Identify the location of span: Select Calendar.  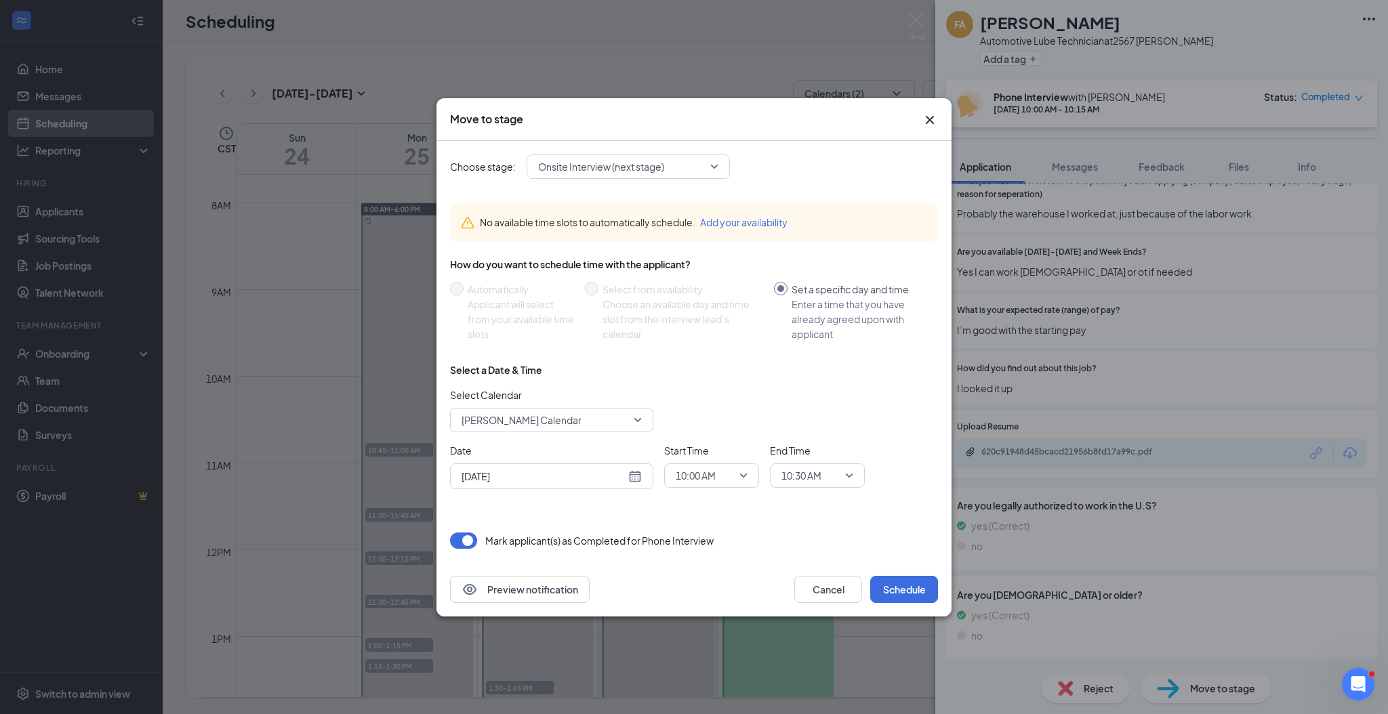
(552, 395).